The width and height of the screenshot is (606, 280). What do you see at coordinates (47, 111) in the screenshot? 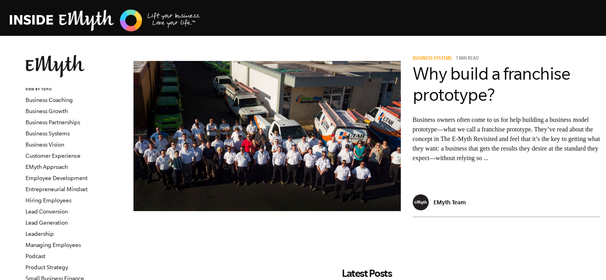
I see `a: Business Growth` at bounding box center [47, 111].